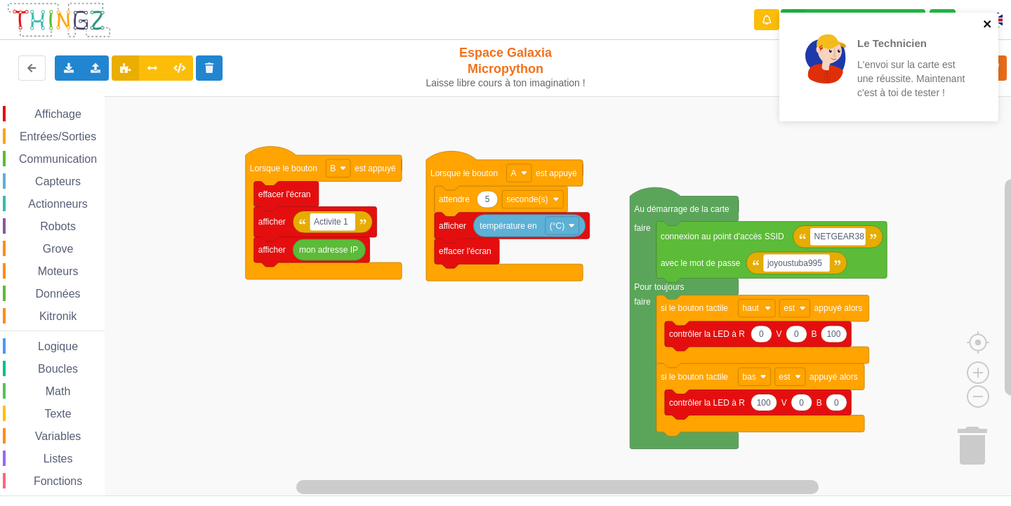 The image size is (1011, 506). Describe the element at coordinates (58, 458) in the screenshot. I see `span: Listes` at that location.